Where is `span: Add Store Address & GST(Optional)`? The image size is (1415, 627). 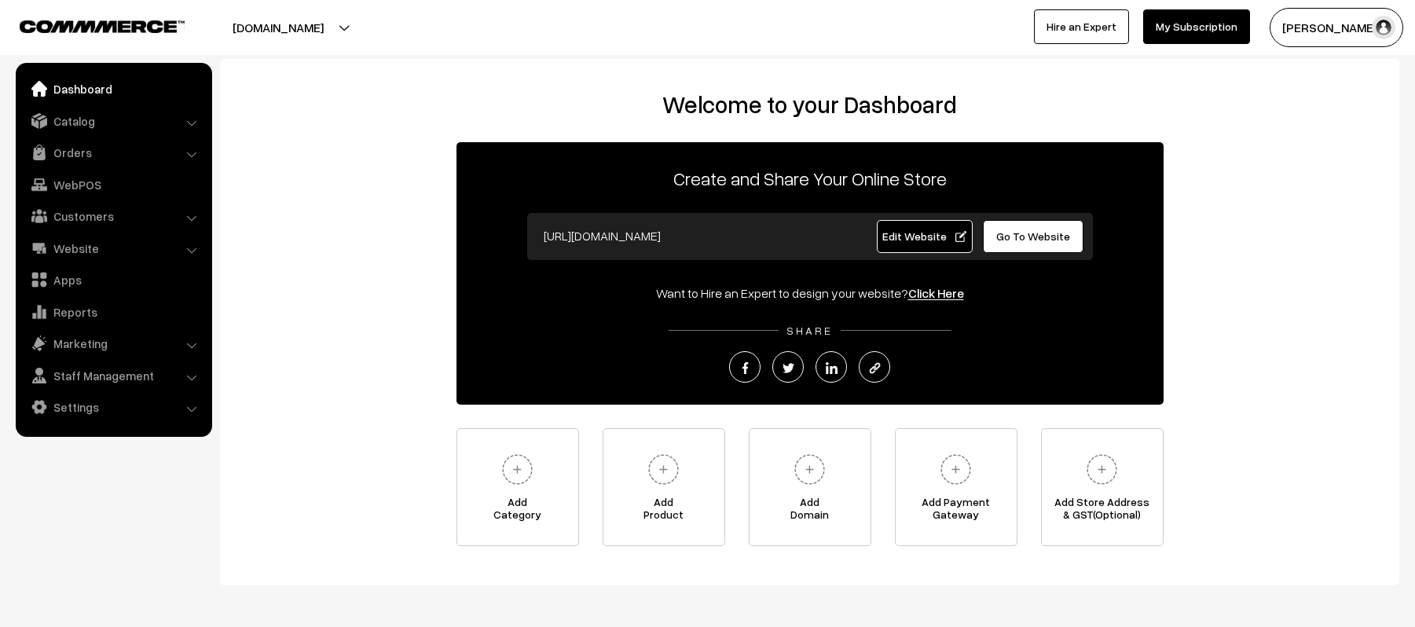 span: Add Store Address & GST(Optional) is located at coordinates (1102, 511).